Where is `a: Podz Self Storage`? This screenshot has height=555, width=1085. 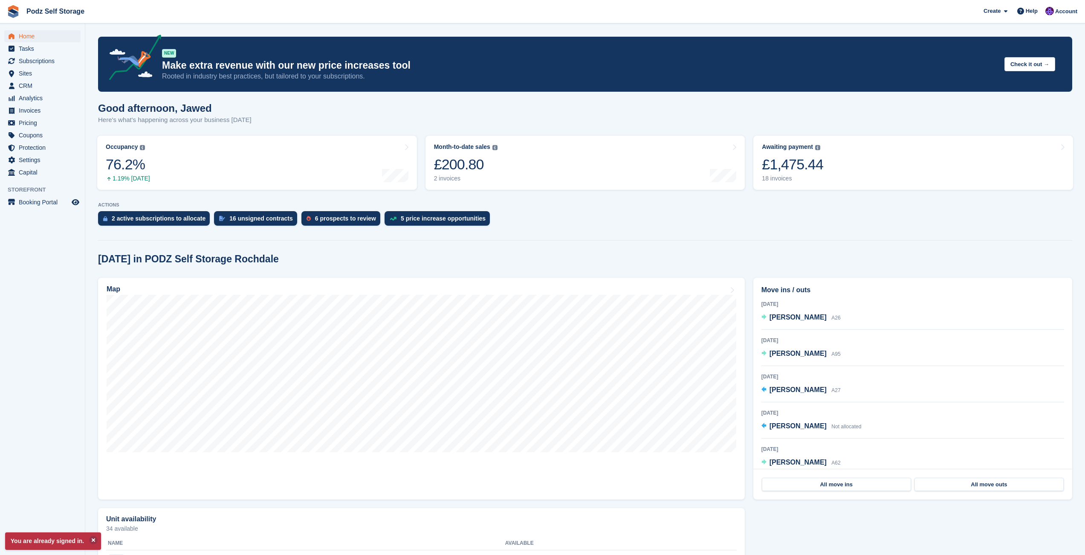 a: Podz Self Storage is located at coordinates (55, 11).